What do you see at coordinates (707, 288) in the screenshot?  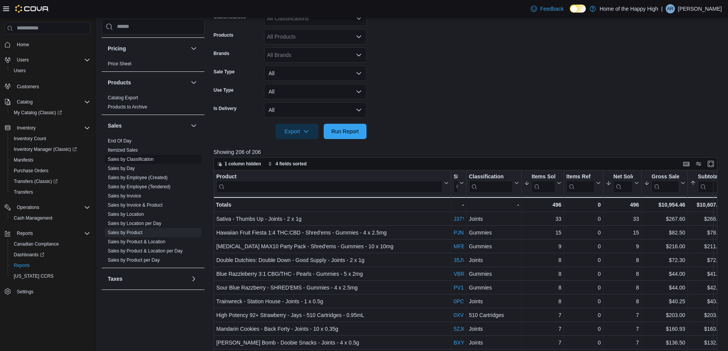 I see `div: $42.90` at bounding box center [707, 288].